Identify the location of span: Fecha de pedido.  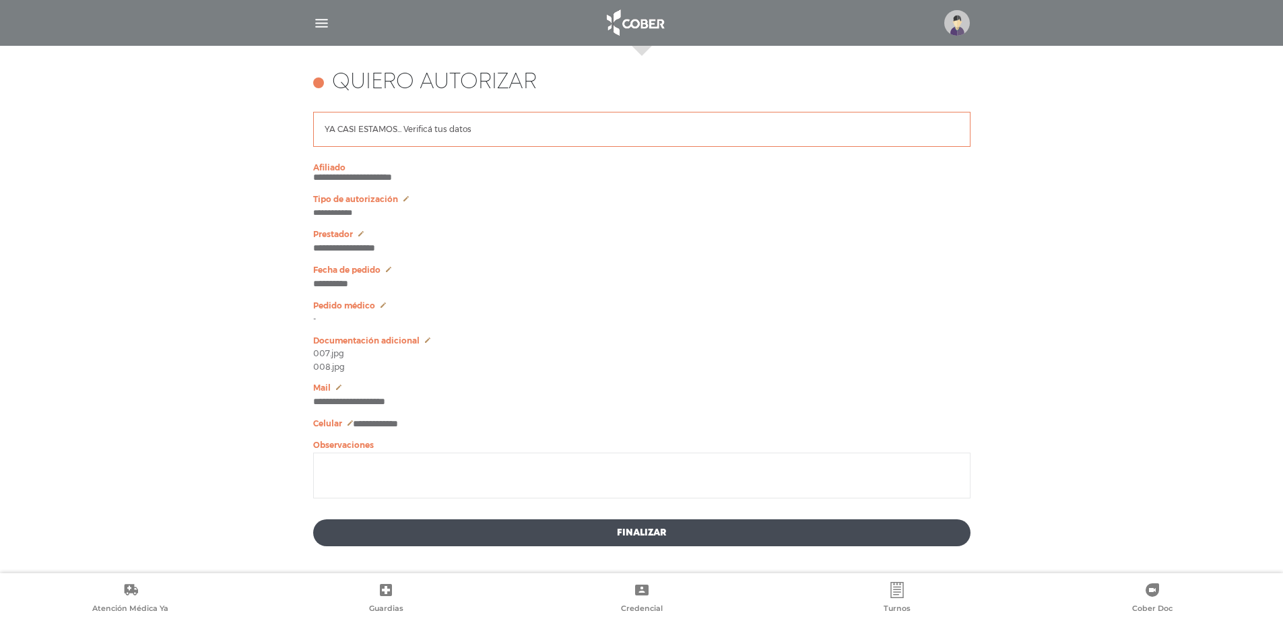
(347, 270).